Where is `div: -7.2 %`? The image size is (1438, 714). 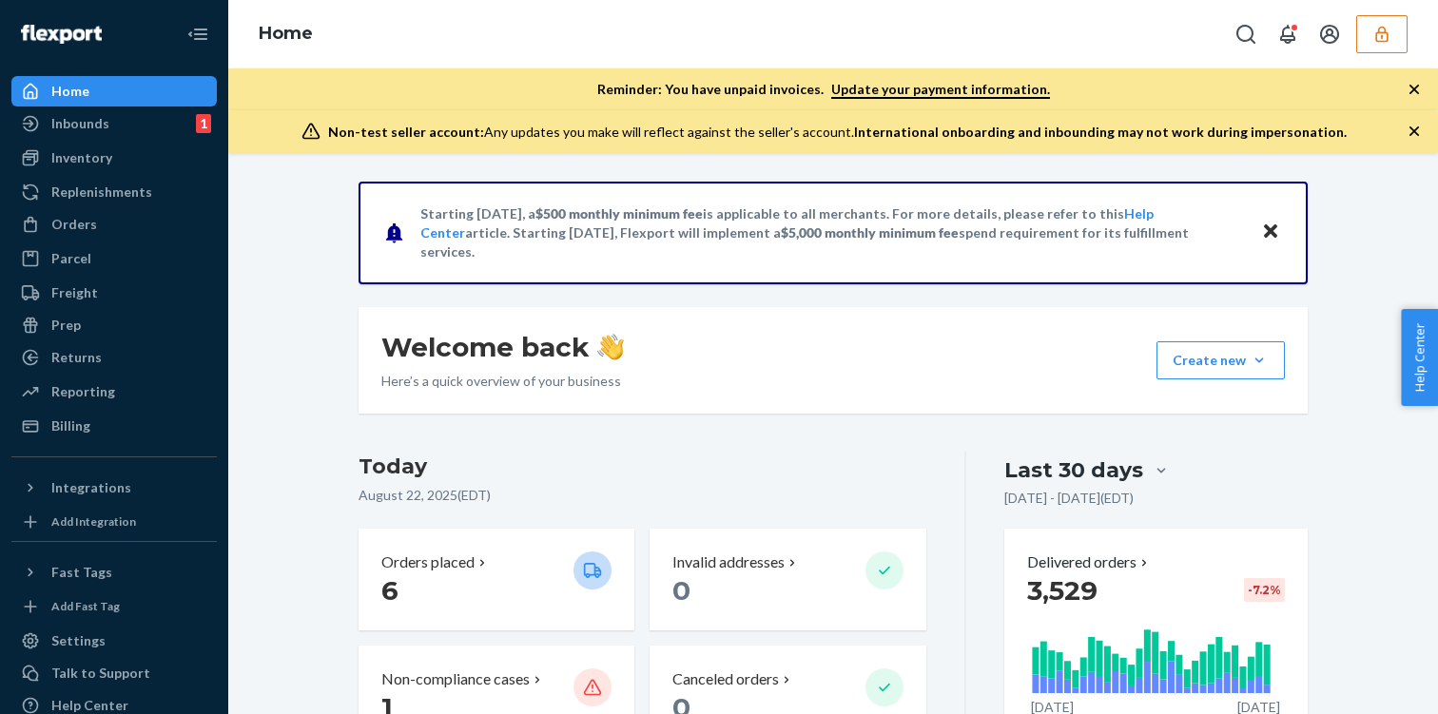
div: -7.2 % is located at coordinates (1264, 590).